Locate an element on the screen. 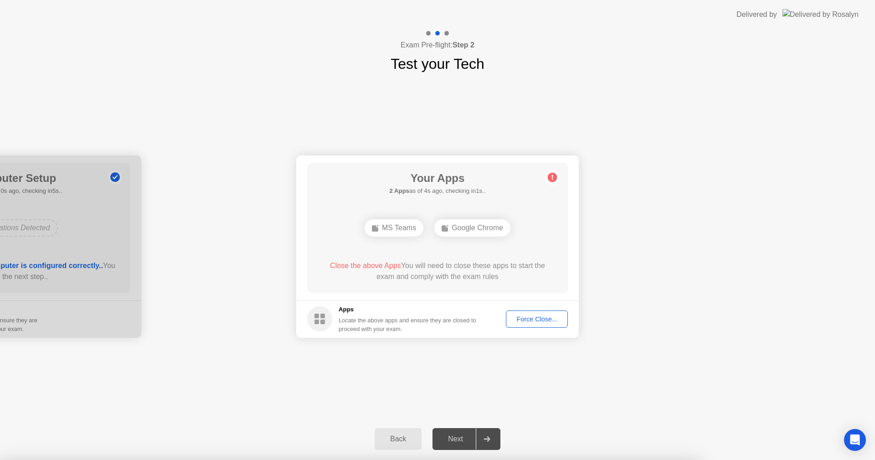 The width and height of the screenshot is (875, 460). h1: Your Apps is located at coordinates (437, 178).